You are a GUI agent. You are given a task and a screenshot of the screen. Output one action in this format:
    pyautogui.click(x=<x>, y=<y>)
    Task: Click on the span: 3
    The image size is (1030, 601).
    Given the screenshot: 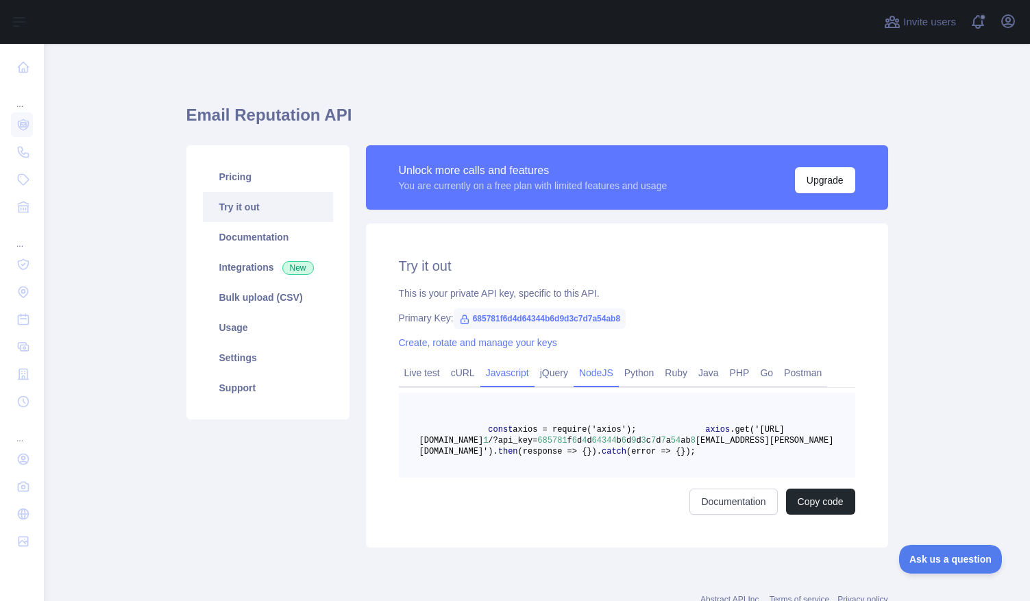 What is the action you would take?
    pyautogui.click(x=644, y=441)
    